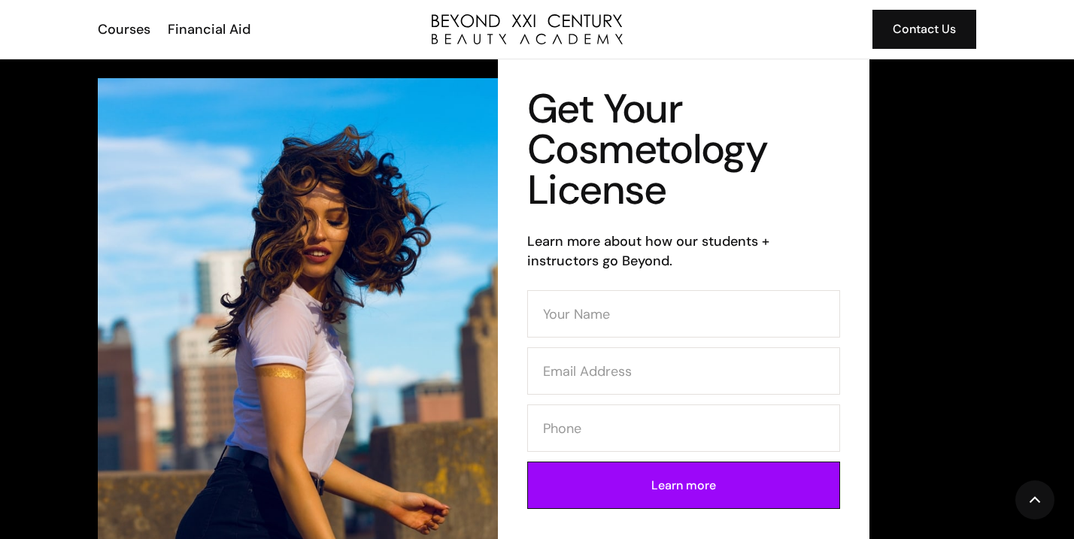  I want to click on input: Your Name, so click(684, 314).